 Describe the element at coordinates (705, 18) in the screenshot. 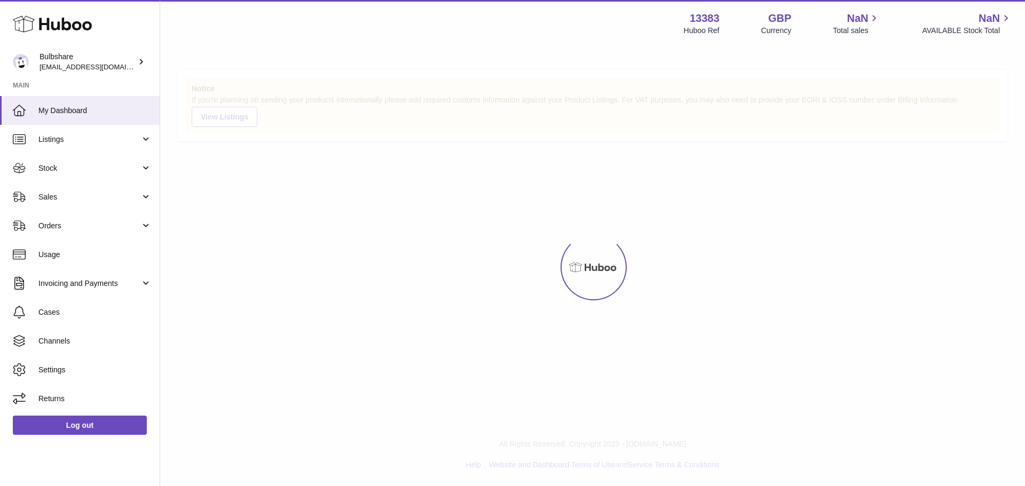

I see `strong: 13383` at that location.